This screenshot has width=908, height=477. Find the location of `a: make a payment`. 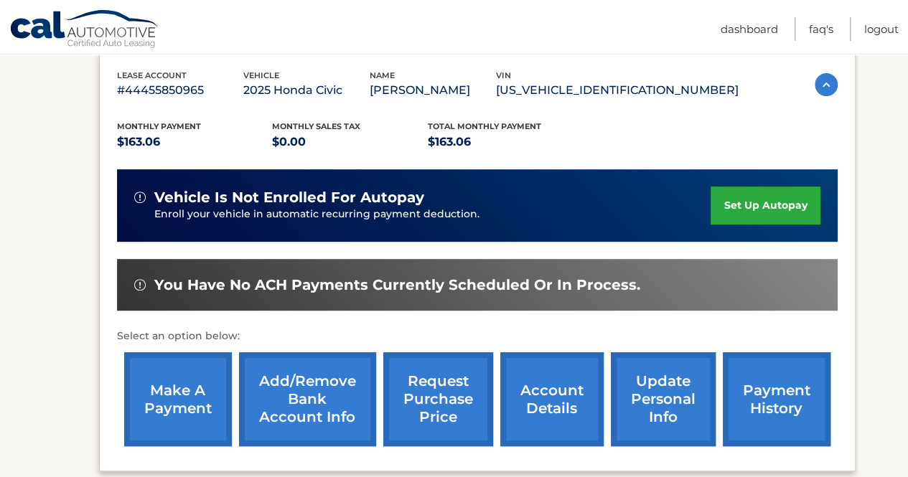

a: make a payment is located at coordinates (178, 399).